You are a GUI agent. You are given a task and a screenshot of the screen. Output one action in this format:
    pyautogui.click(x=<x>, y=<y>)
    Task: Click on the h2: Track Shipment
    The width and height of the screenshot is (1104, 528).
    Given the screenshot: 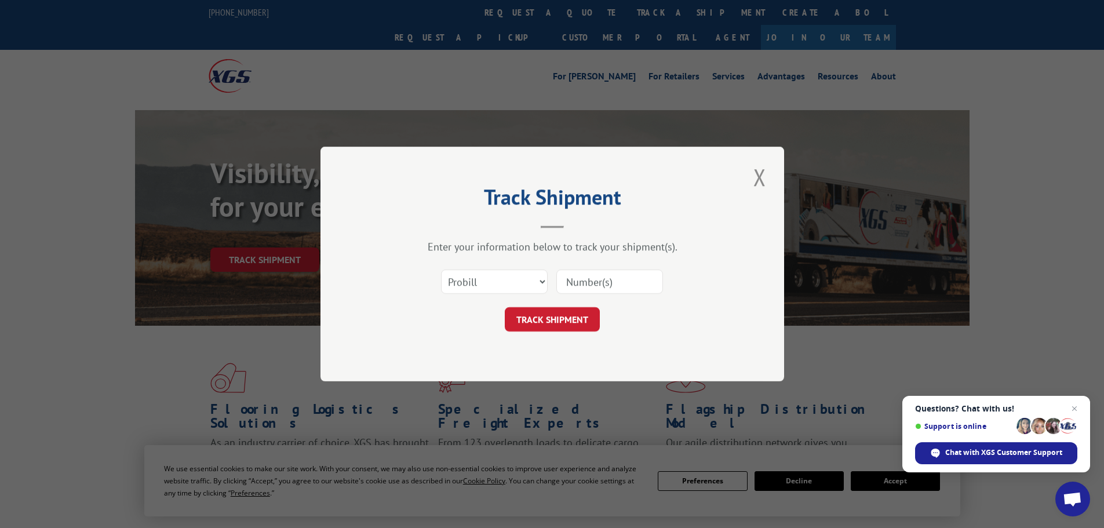 What is the action you would take?
    pyautogui.click(x=552, y=200)
    